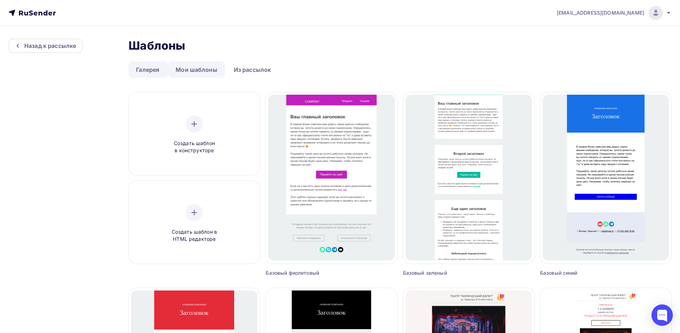 This screenshot has height=333, width=680. Describe the element at coordinates (50, 46) in the screenshot. I see `div: Назад к рассылке` at that location.